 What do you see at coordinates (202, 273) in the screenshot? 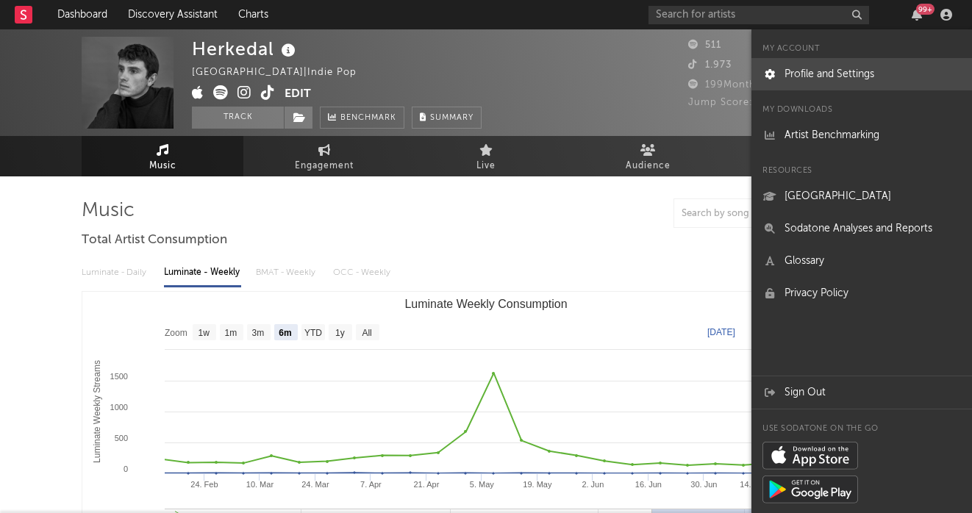
I see `div: Luminate - Weekly` at bounding box center [202, 273].